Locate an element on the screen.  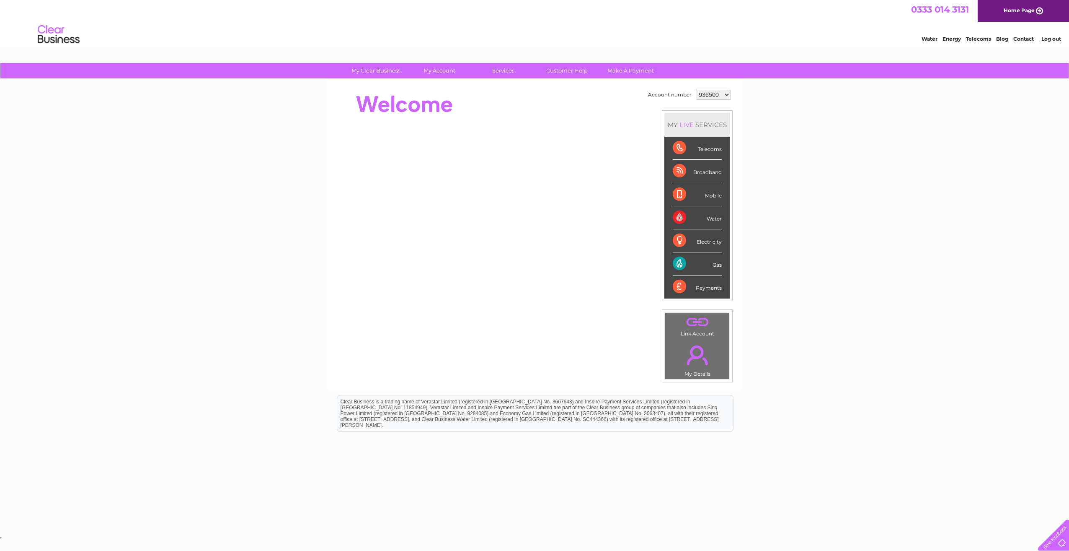
div: Payments is located at coordinates (697, 287).